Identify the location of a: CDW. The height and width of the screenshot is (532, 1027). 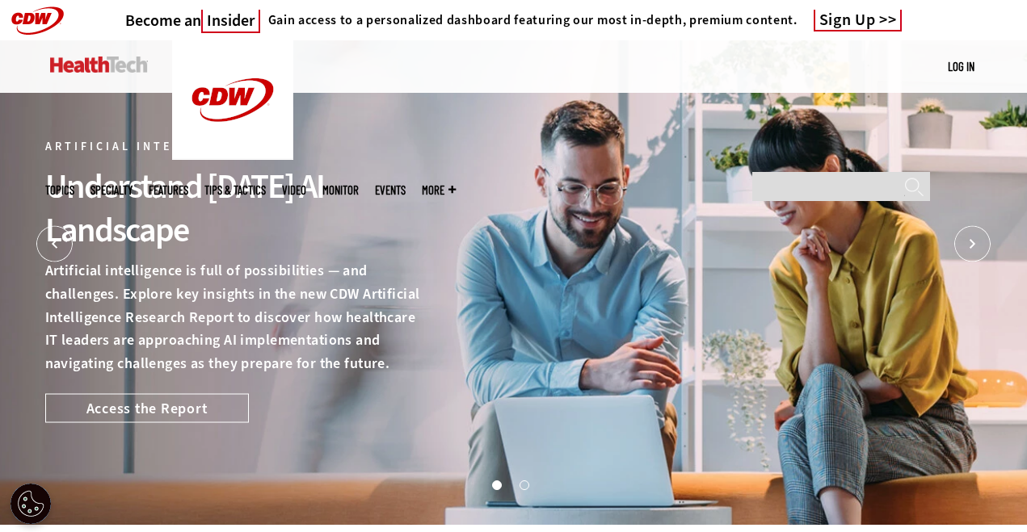
(233, 155).